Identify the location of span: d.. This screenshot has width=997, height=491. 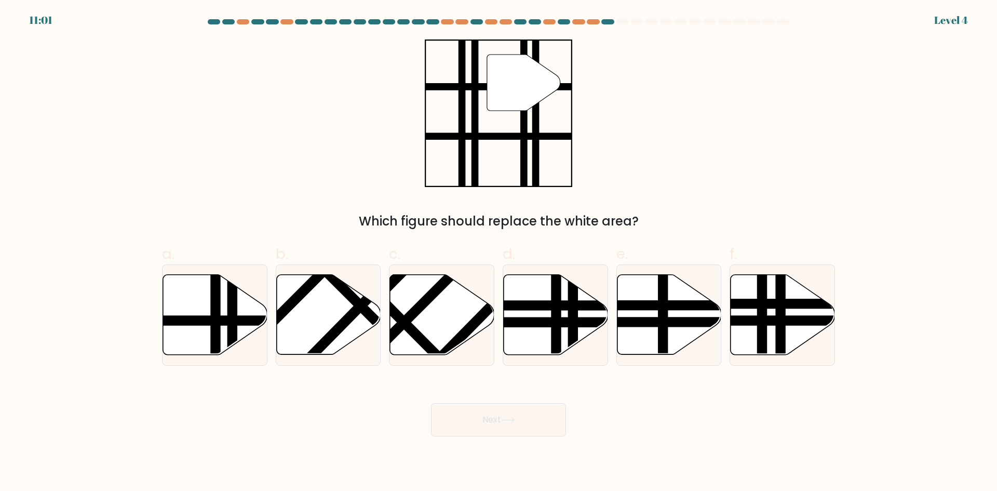
(509, 253).